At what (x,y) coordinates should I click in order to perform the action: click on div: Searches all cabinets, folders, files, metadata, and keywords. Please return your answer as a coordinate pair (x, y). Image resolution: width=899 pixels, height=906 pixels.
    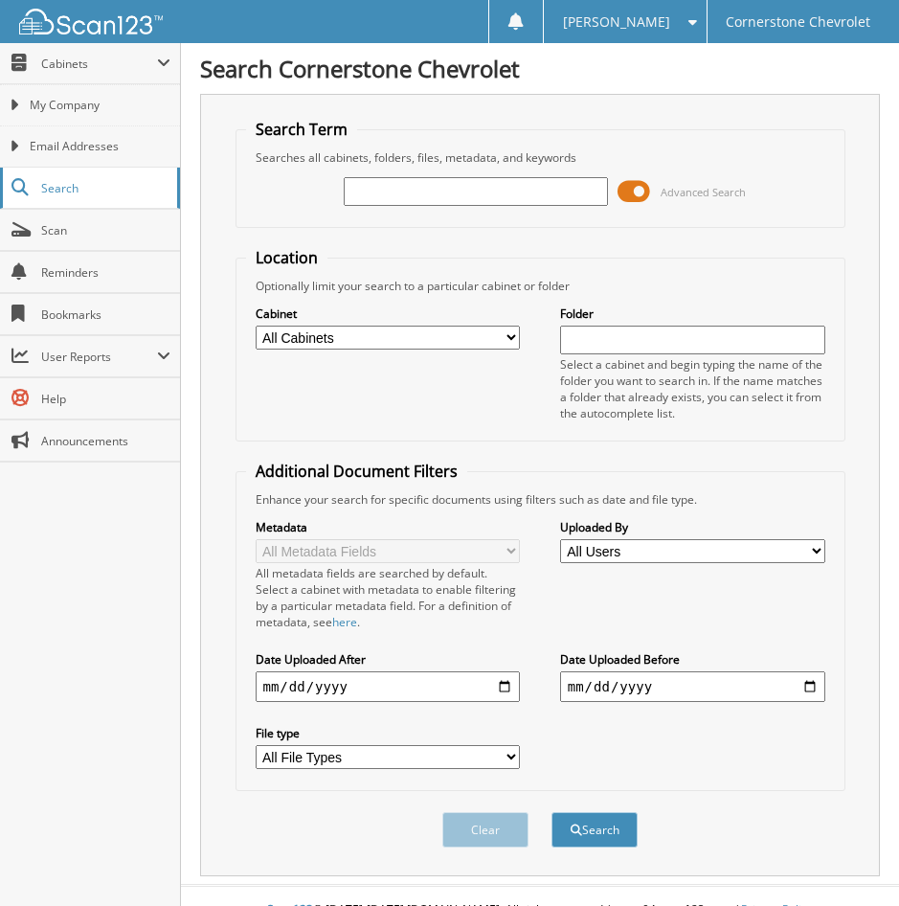
    Looking at the image, I should click on (540, 157).